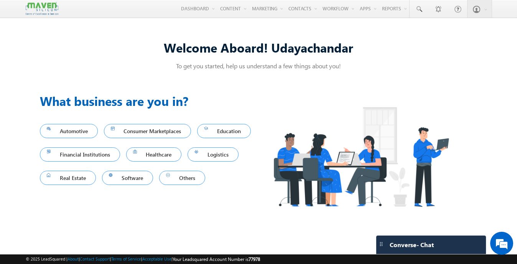  I want to click on a: About, so click(73, 258).